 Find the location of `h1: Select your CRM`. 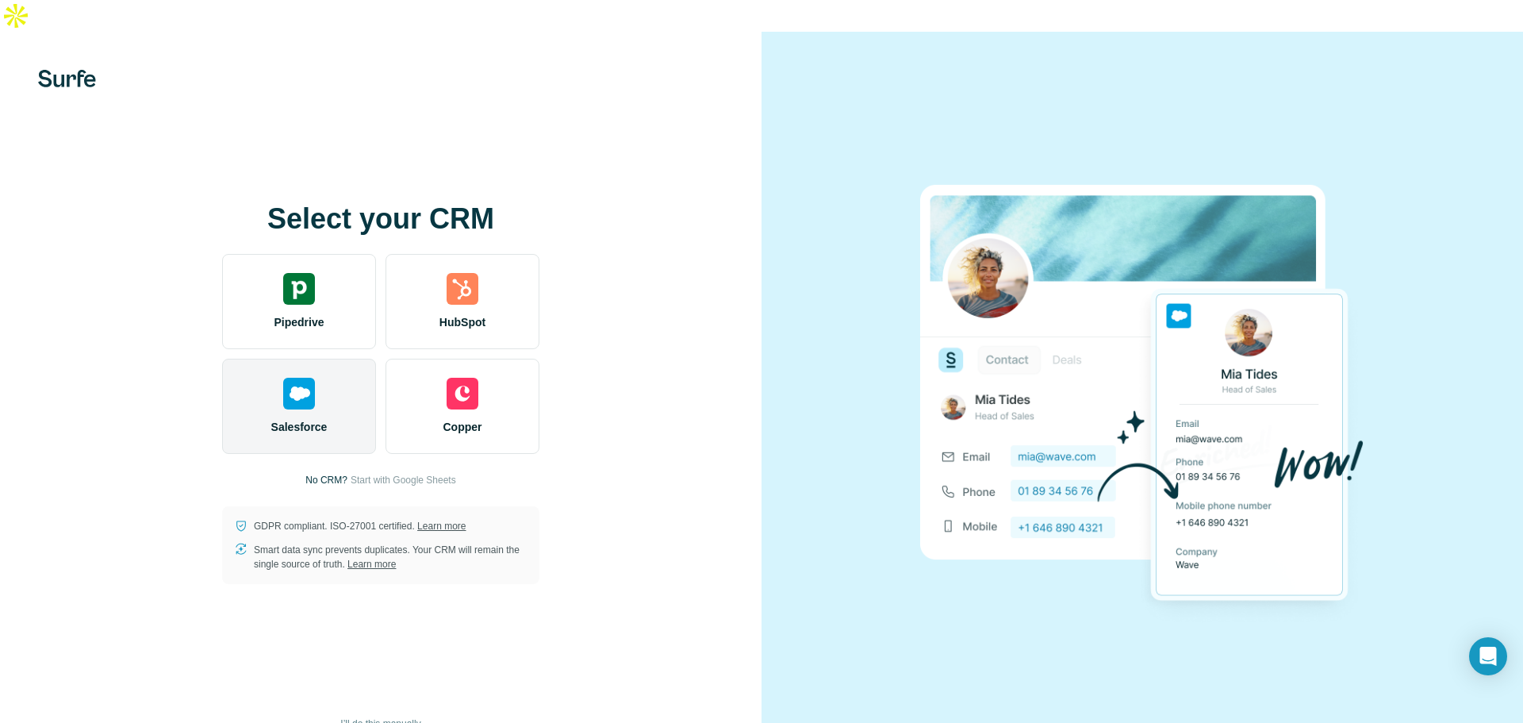

h1: Select your CRM is located at coordinates (381, 219).